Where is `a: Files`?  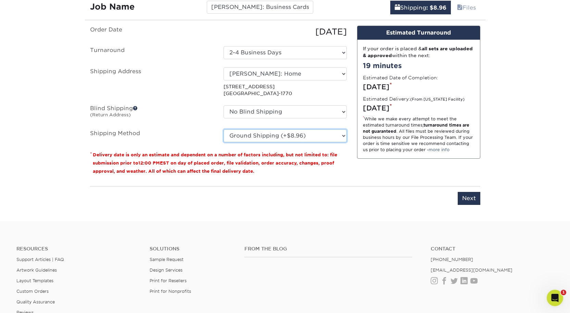
a: Files is located at coordinates (466, 8).